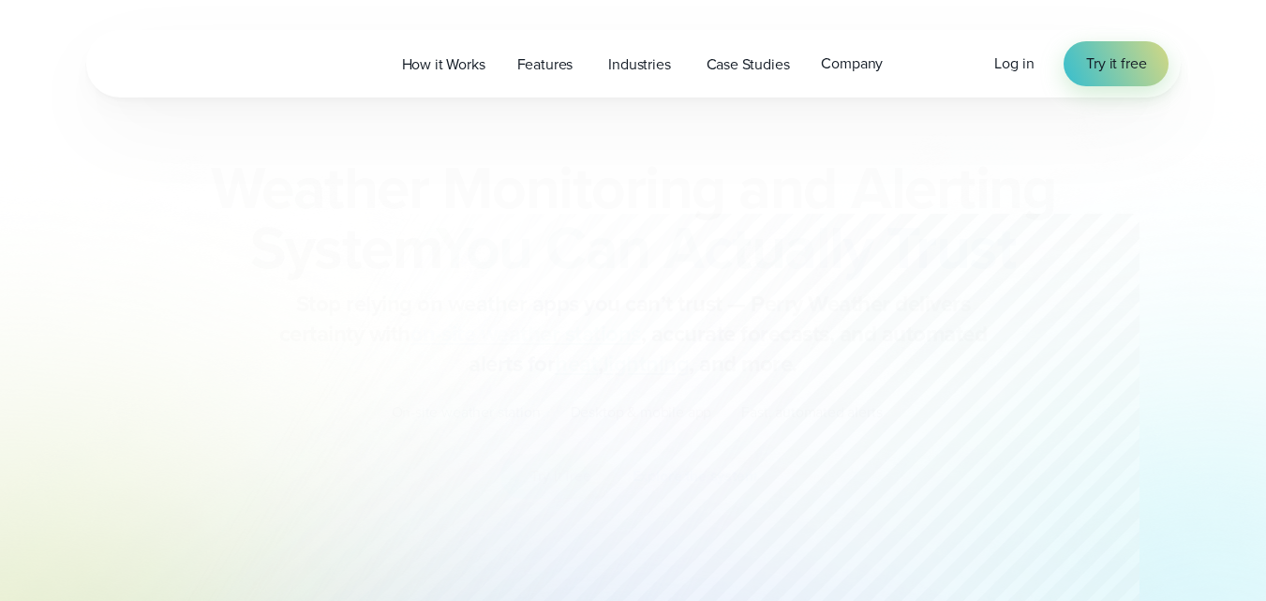 This screenshot has width=1266, height=601. What do you see at coordinates (1014, 63) in the screenshot?
I see `span: Log in` at bounding box center [1014, 63].